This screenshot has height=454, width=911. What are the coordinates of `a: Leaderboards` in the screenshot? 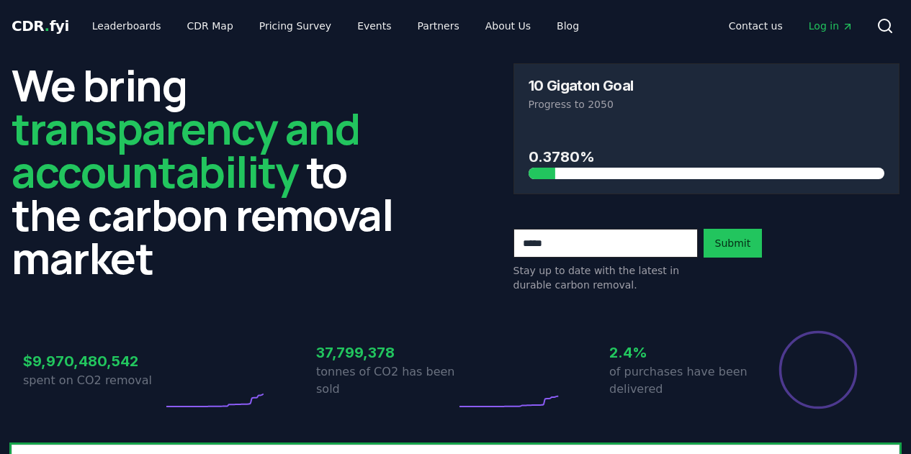 It's located at (127, 26).